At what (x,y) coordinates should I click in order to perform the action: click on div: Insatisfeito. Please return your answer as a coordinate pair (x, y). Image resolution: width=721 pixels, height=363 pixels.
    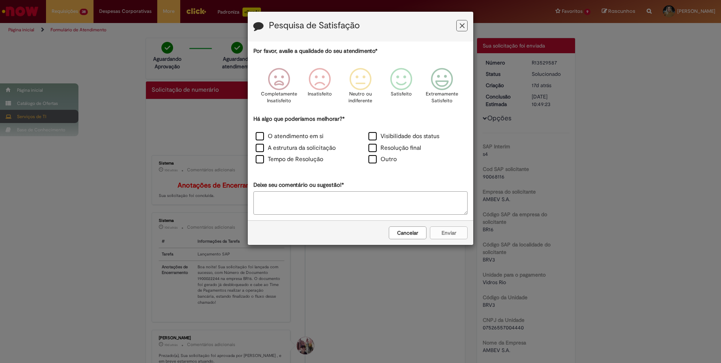
    Looking at the image, I should click on (320, 88).